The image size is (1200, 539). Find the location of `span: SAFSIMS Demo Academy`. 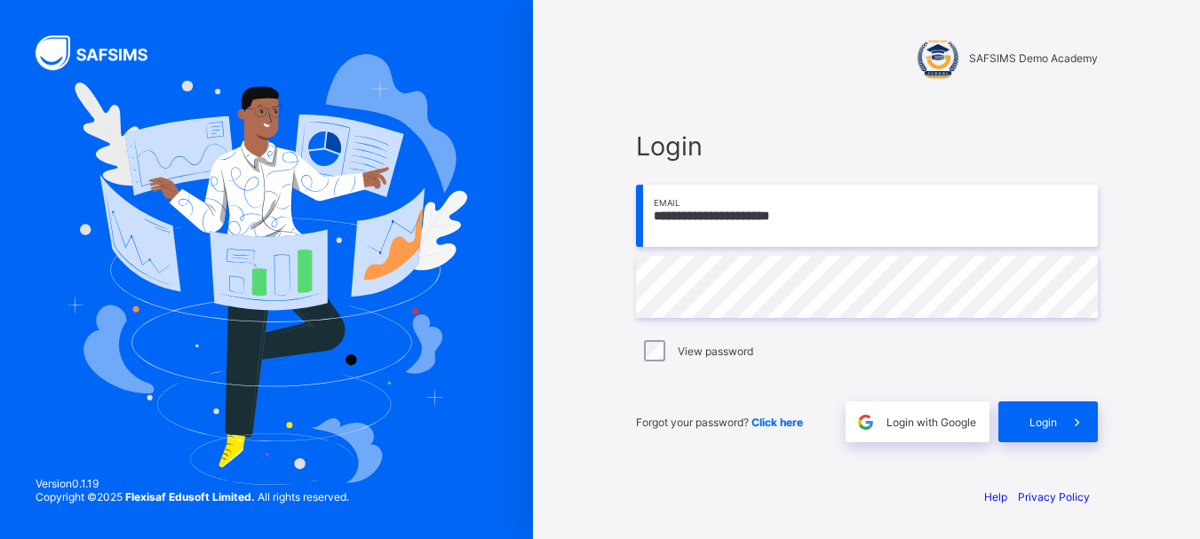

span: SAFSIMS Demo Academy is located at coordinates (1033, 58).